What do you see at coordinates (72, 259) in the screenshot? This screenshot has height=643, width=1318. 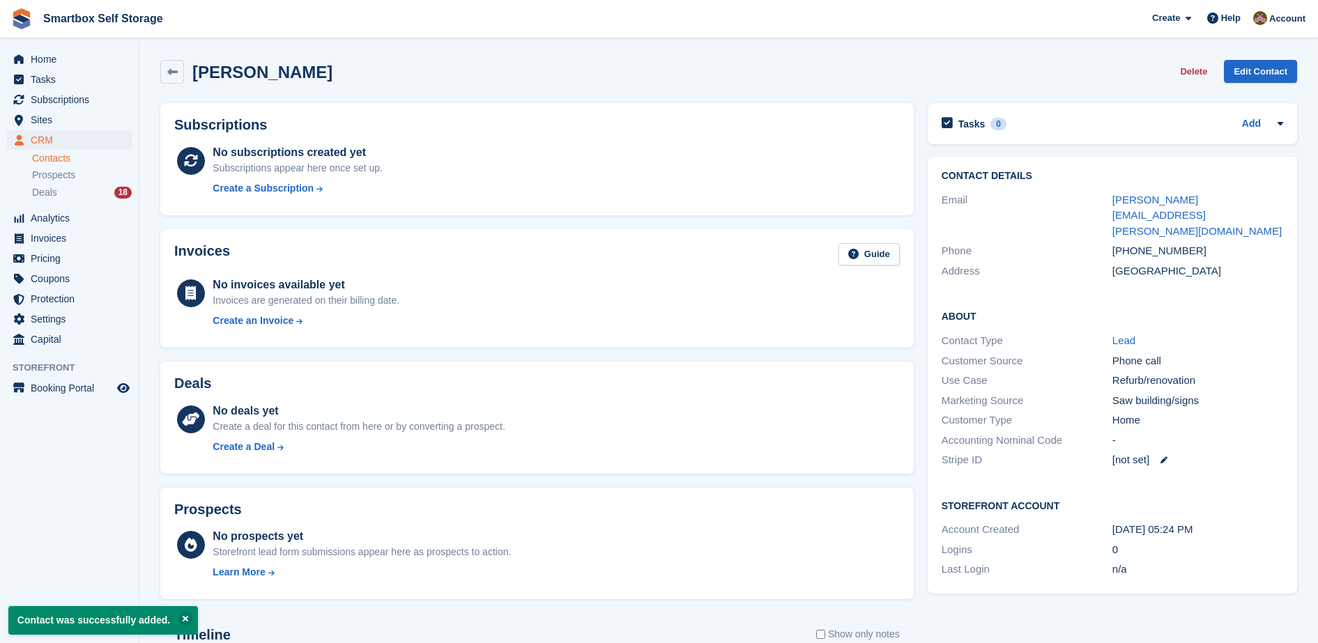 I see `span: Pricing` at bounding box center [72, 259].